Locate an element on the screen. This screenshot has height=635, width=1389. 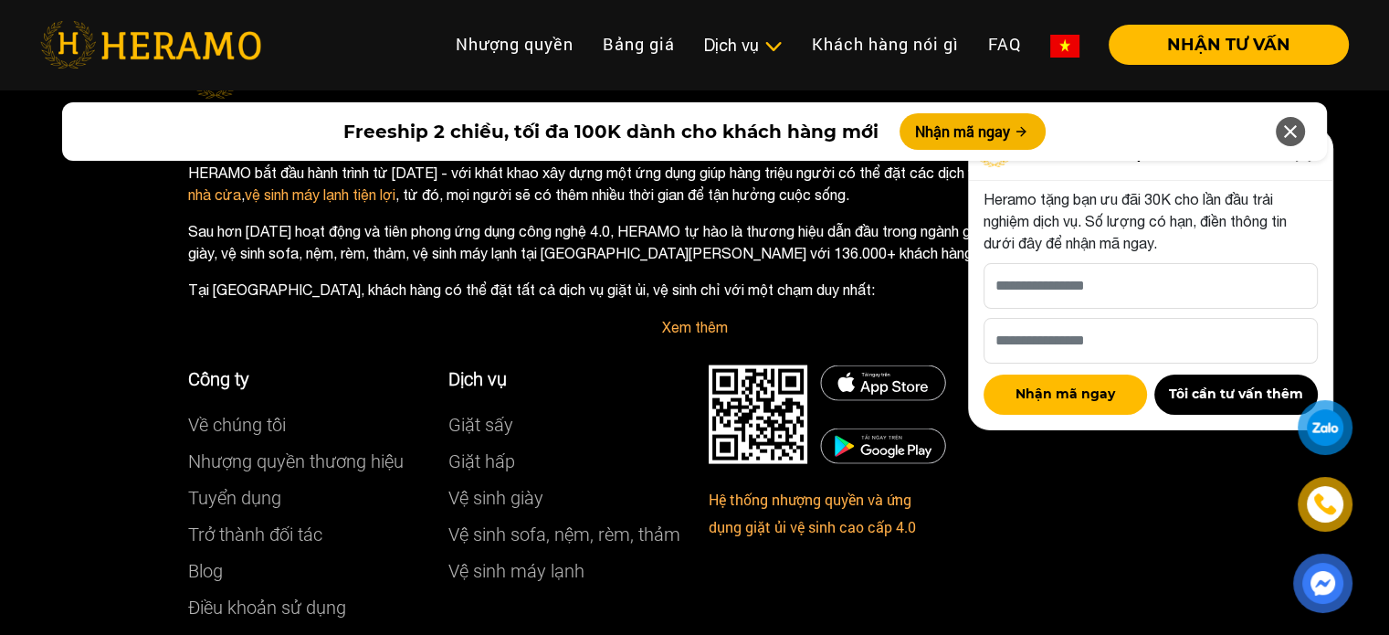
button: NHẬN TƯ VẤN is located at coordinates (1228, 45).